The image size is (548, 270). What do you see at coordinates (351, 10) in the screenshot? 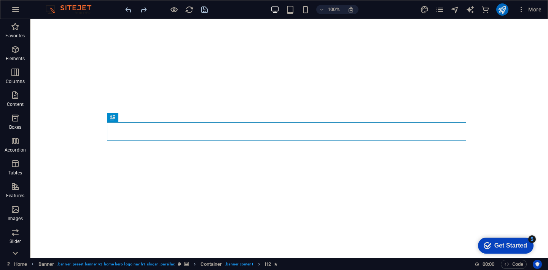
I see `i: On resize automatically adjust zoom level to fit chosen device.` at bounding box center [351, 10].